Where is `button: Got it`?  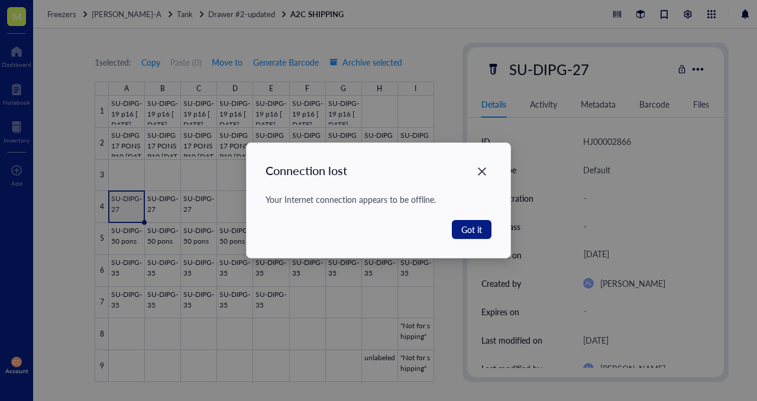 button: Got it is located at coordinates (471, 229).